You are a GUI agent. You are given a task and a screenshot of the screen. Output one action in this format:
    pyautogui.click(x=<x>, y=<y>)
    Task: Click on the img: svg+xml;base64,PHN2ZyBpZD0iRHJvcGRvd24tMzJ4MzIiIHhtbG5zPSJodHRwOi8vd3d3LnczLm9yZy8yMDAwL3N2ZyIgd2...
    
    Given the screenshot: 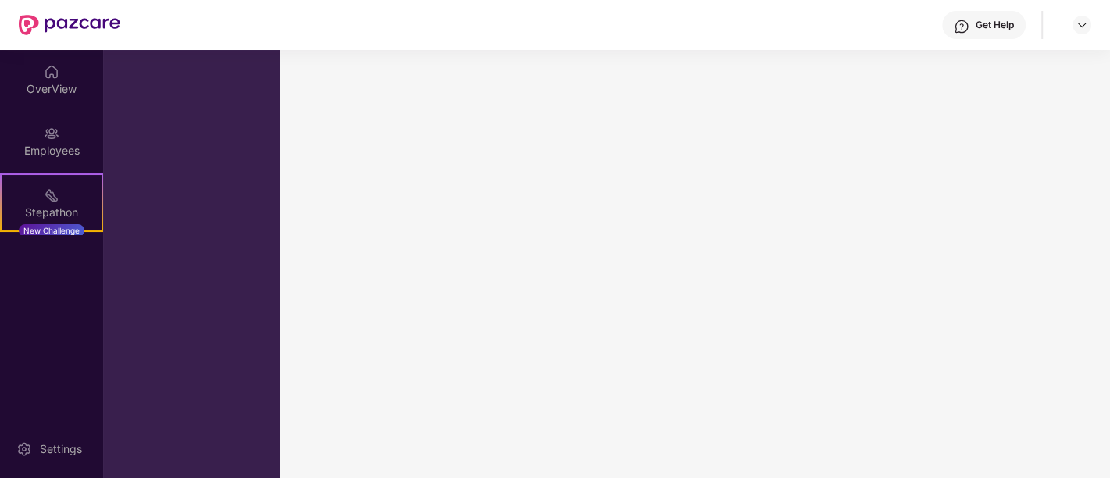 What is the action you would take?
    pyautogui.click(x=1082, y=25)
    